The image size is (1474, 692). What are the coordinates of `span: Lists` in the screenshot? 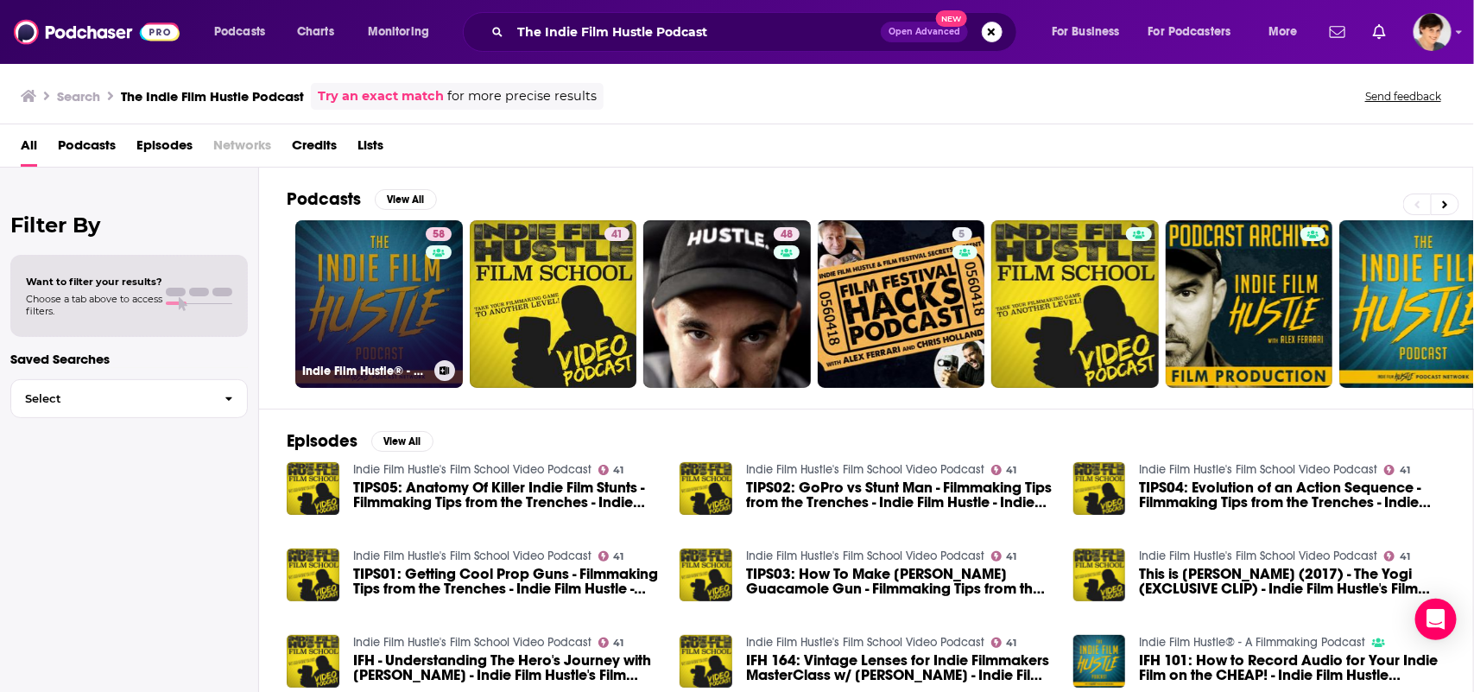 It's located at (370, 149).